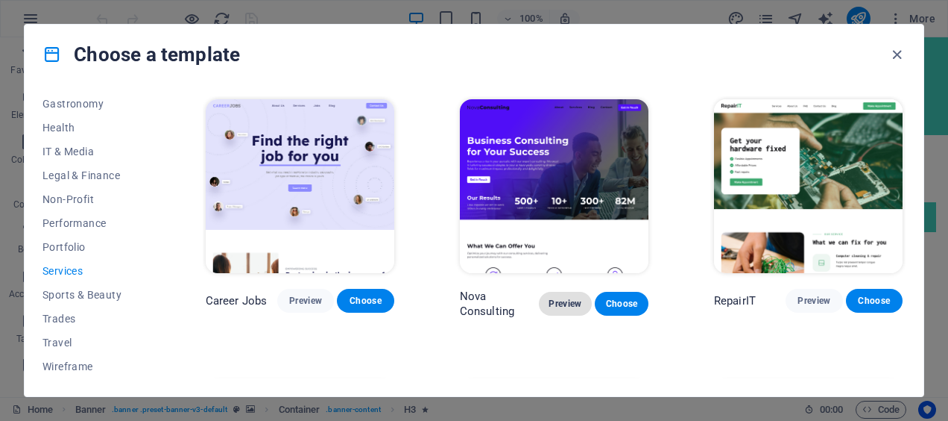  I want to click on span: Sports & Beauty, so click(91, 295).